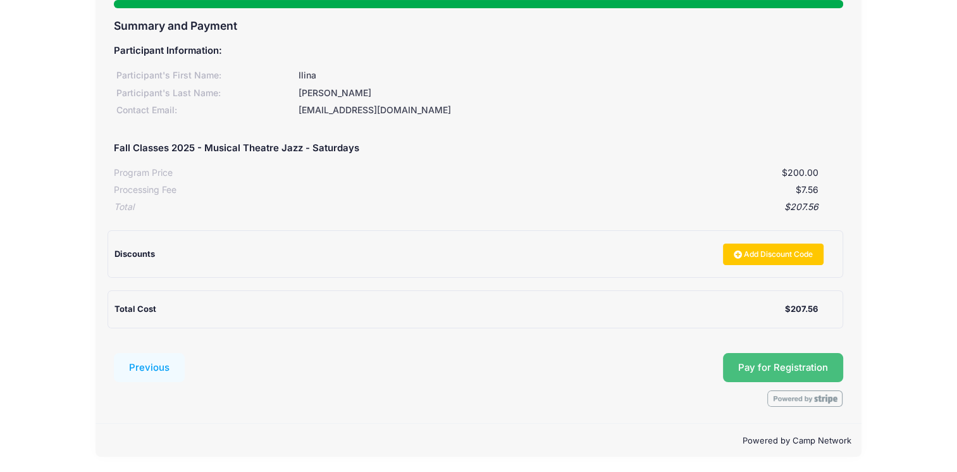 The image size is (957, 472). I want to click on p: Powered by Camp Network, so click(478, 441).